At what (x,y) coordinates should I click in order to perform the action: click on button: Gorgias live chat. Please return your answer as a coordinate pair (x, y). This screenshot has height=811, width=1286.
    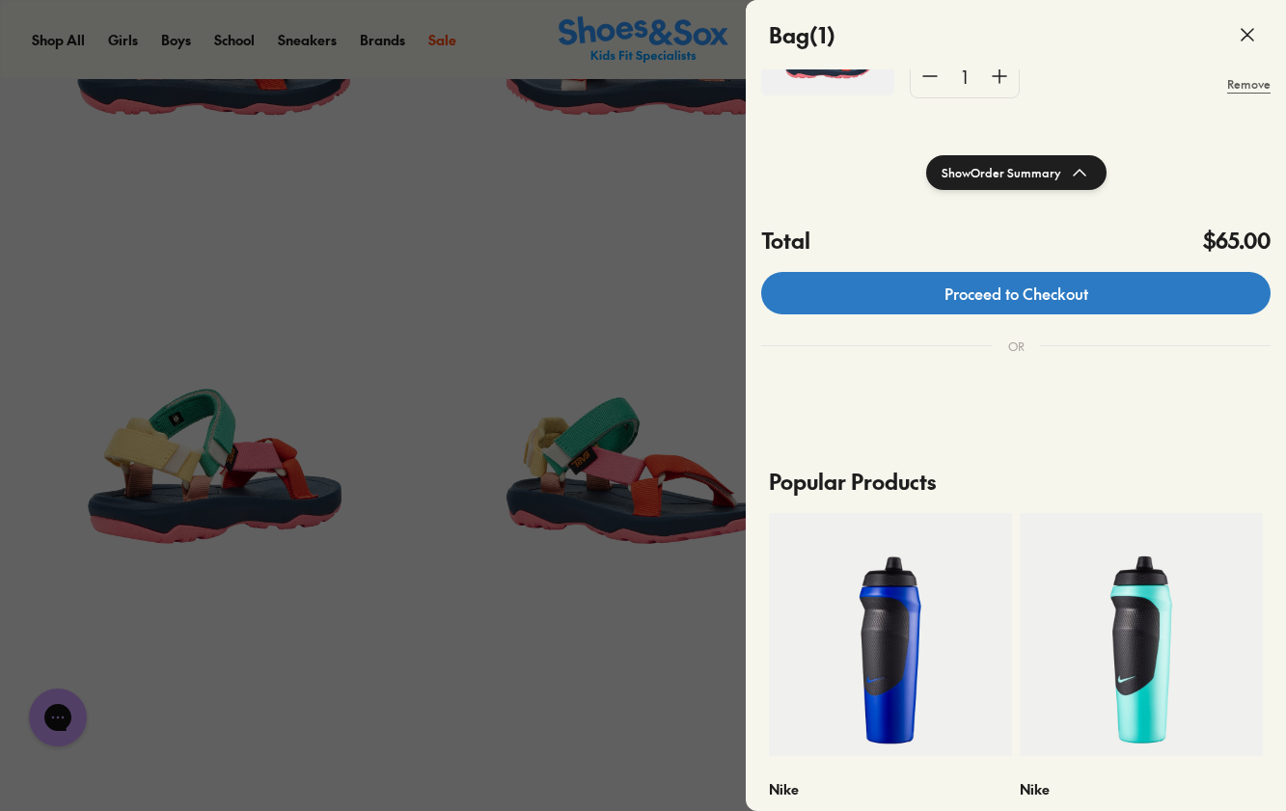
    Looking at the image, I should click on (39, 36).